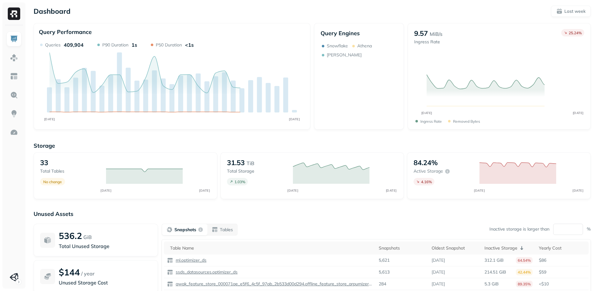  What do you see at coordinates (426, 162) in the screenshot?
I see `p: 84.24%` at bounding box center [426, 162].